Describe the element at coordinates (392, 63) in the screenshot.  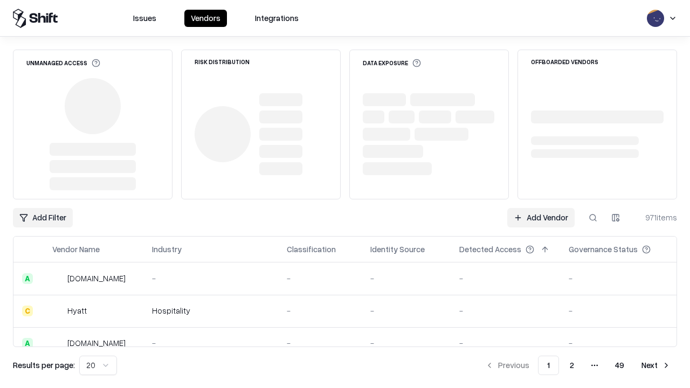
I see `div: Data Exposure` at that location.